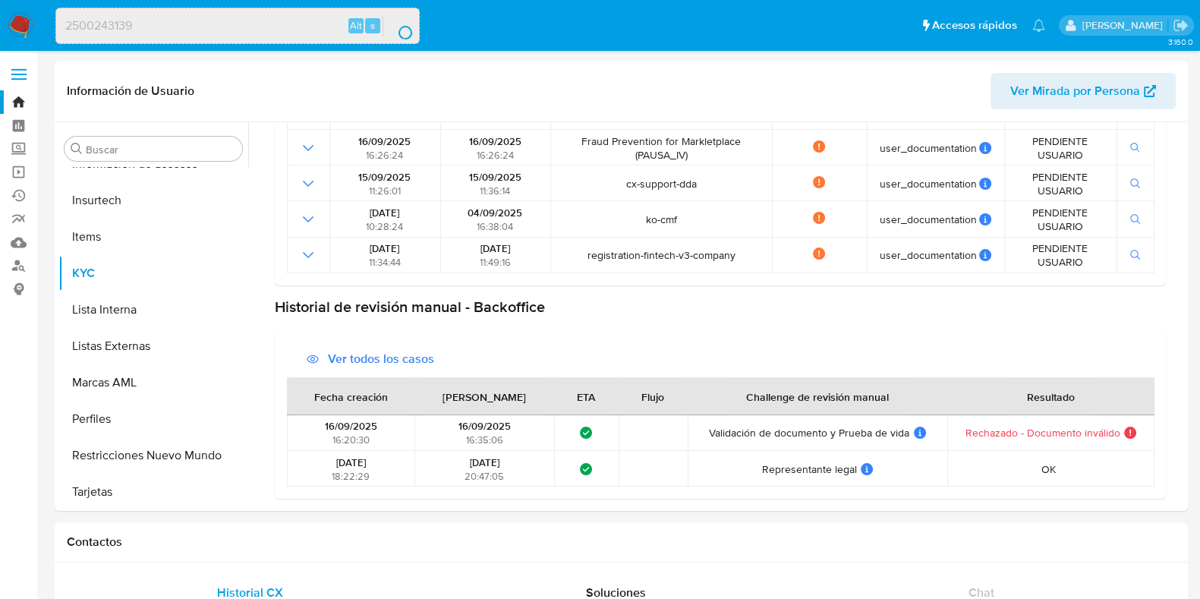 The image size is (1200, 599). I want to click on button: search-icon, so click(398, 26).